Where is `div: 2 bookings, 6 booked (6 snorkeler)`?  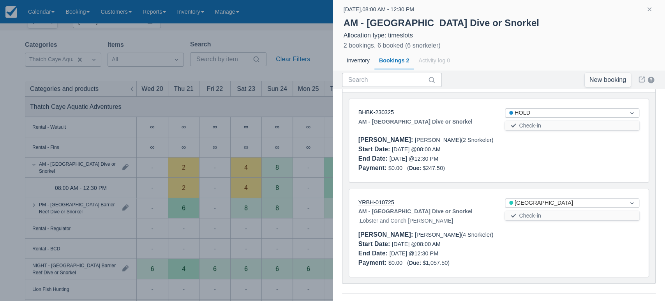
div: 2 bookings, 6 booked (6 snorkeler) is located at coordinates (392, 46).